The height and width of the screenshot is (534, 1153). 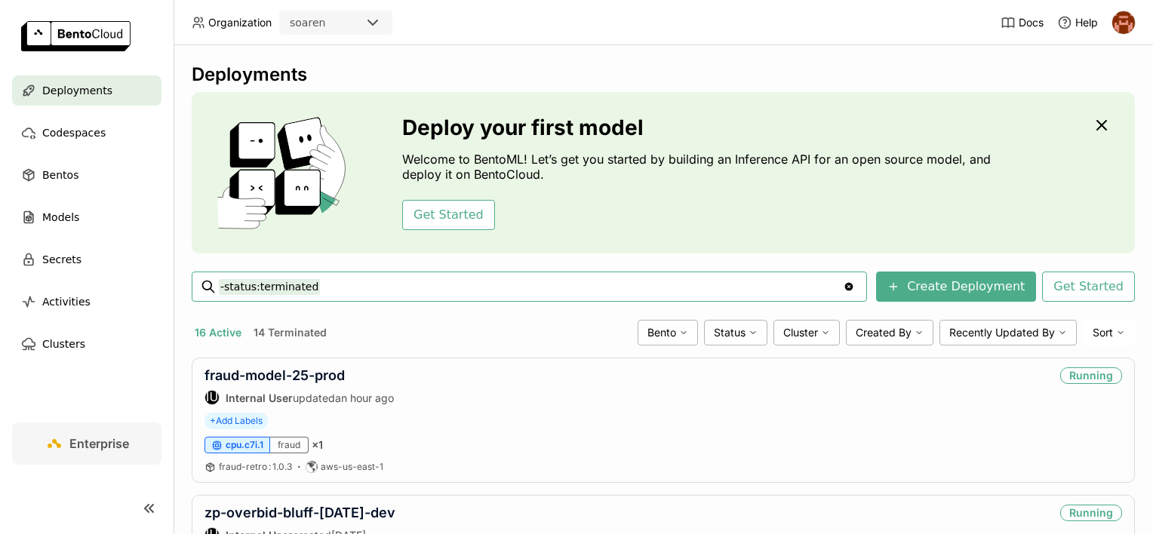 I want to click on a: fraud-model-25-prod, so click(x=275, y=375).